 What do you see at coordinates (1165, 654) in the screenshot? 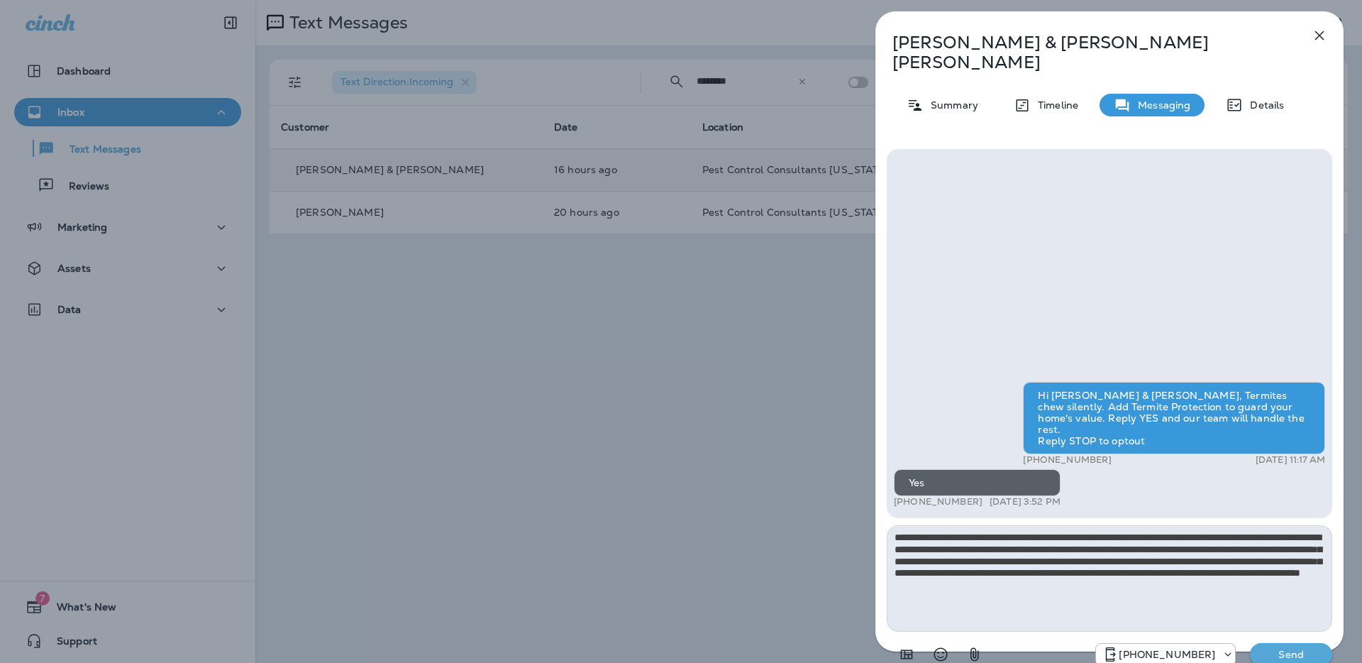
I see `div: +1 (815) 998-9676` at bounding box center [1165, 654].